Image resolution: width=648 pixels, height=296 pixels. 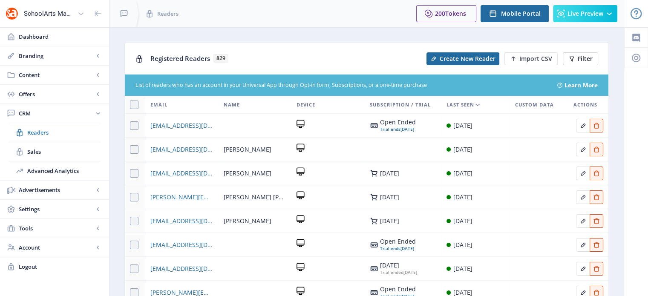 I want to click on span: Dashboard, so click(x=60, y=37).